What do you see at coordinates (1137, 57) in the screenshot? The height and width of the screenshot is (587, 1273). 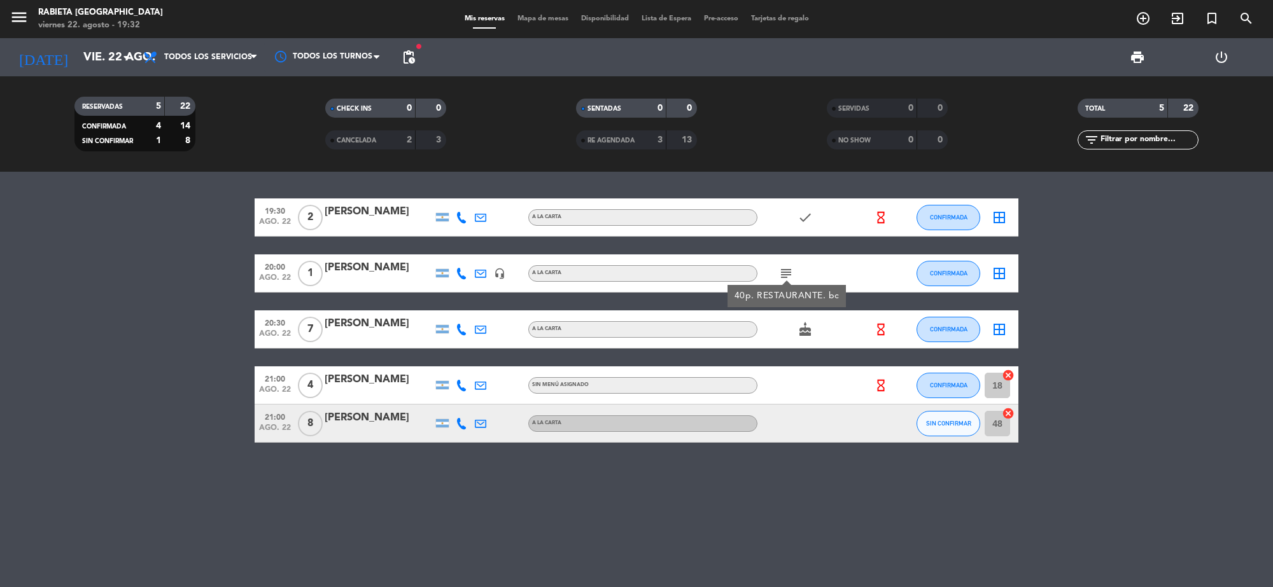 I see `span: print` at bounding box center [1137, 57].